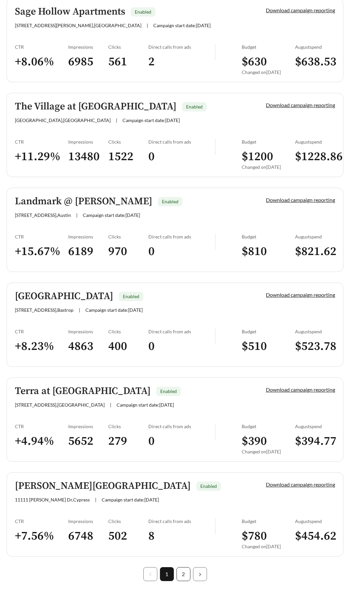  Describe the element at coordinates (128, 62) in the screenshot. I see `h3: 561` at that location.